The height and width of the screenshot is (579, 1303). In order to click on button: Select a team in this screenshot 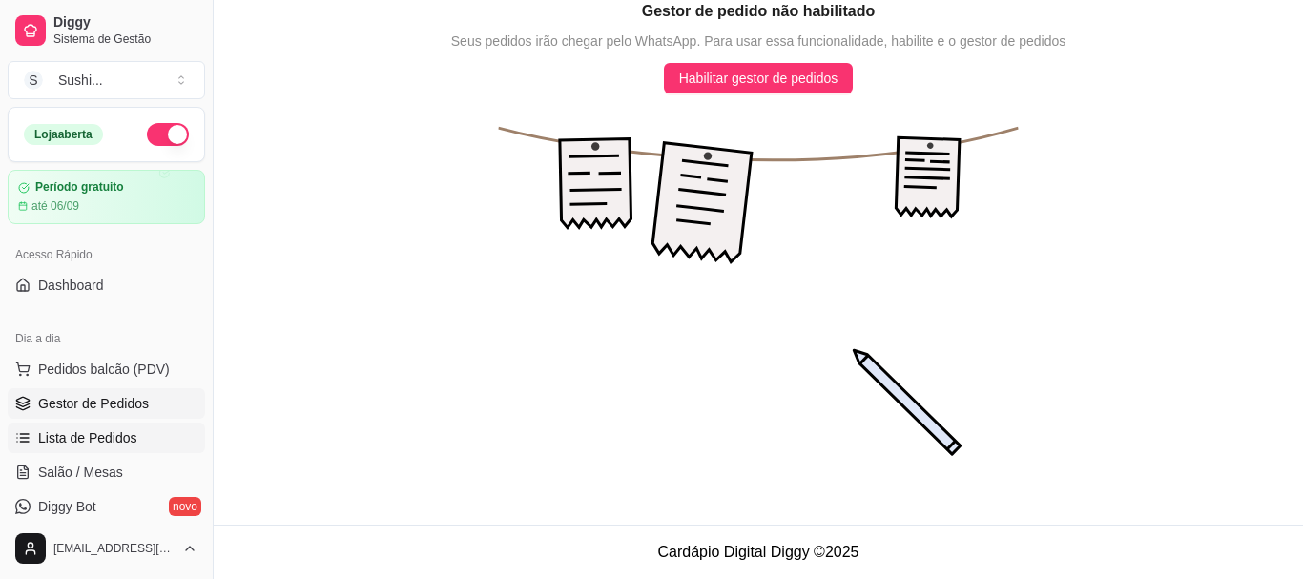, I will do `click(106, 80)`.